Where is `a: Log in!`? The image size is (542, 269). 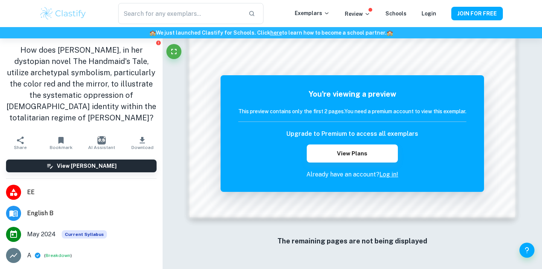 a: Log in! is located at coordinates (389, 174).